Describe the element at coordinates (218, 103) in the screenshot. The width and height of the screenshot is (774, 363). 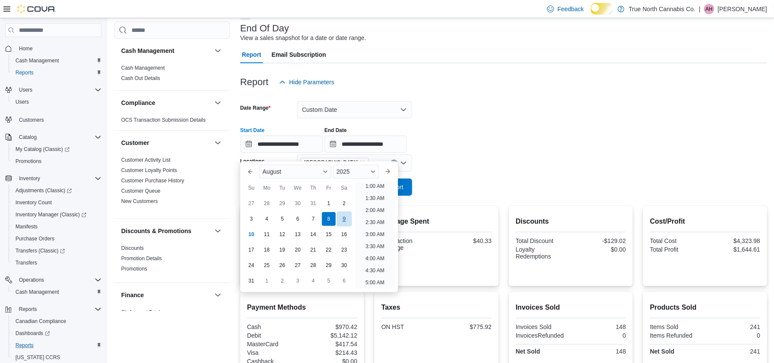
I see `button: Compliance` at that location.